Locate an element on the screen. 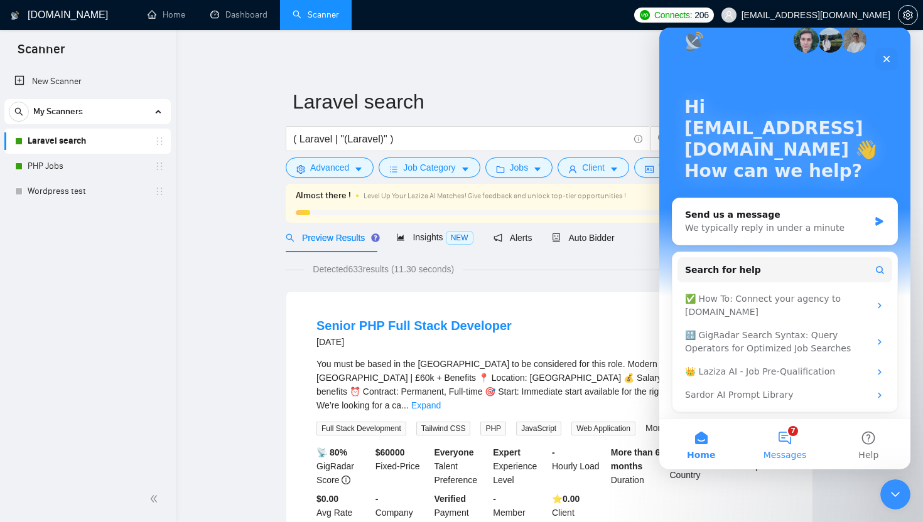 The image size is (923, 522). span: Level Up Your Laziza AI Matches! Give feedback and unlock top-tier opportunities ! is located at coordinates (495, 196).